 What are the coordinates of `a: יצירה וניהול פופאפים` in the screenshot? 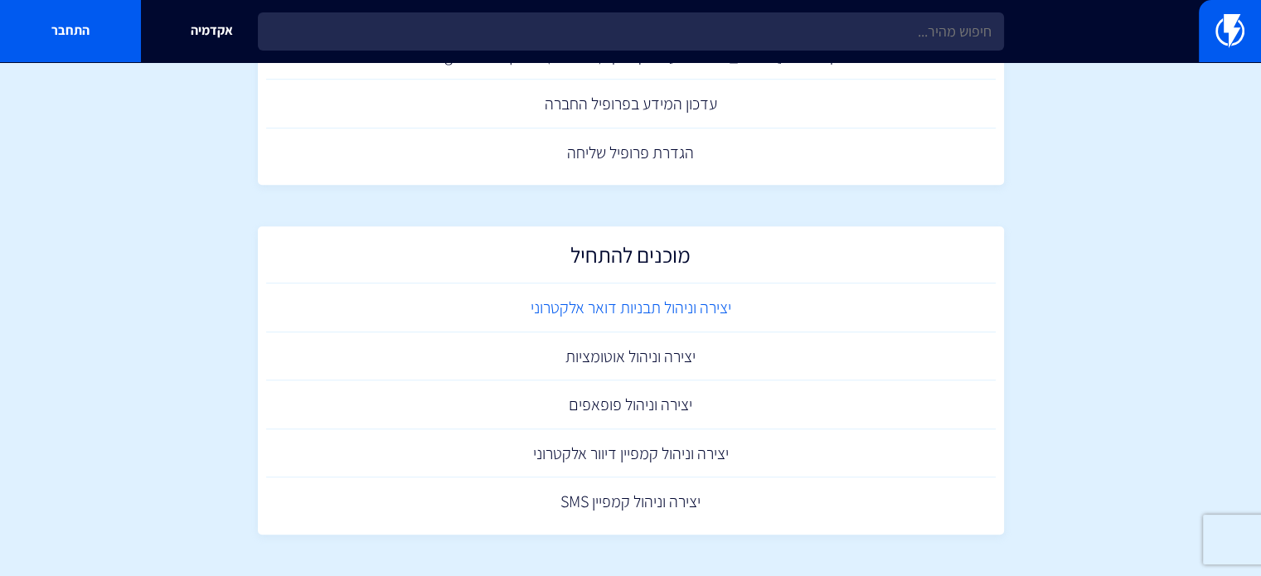 It's located at (631, 405).